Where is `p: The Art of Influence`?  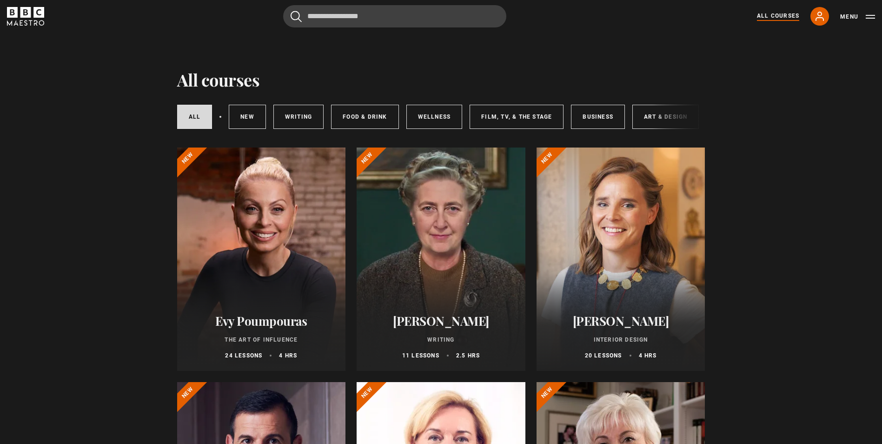 p: The Art of Influence is located at coordinates (261, 339).